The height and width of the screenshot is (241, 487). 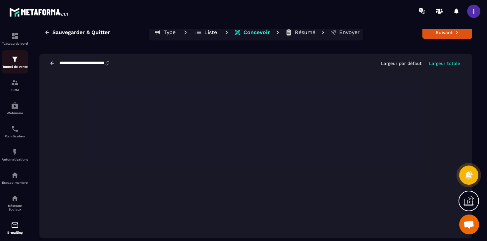 What do you see at coordinates (77, 32) in the screenshot?
I see `button: Sauvegarder & Quitter` at bounding box center [77, 32].